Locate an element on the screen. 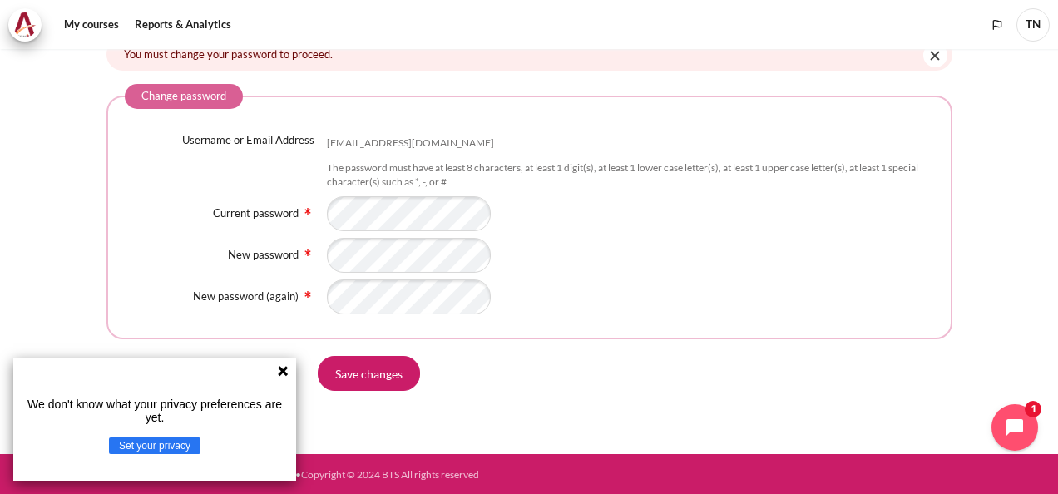  label: New password (again) is located at coordinates (245, 296).